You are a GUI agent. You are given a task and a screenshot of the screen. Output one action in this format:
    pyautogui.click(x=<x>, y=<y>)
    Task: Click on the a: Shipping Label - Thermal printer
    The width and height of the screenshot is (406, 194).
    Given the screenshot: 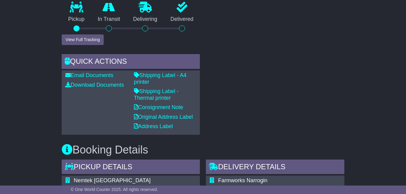 What is the action you would take?
    pyautogui.click(x=156, y=95)
    